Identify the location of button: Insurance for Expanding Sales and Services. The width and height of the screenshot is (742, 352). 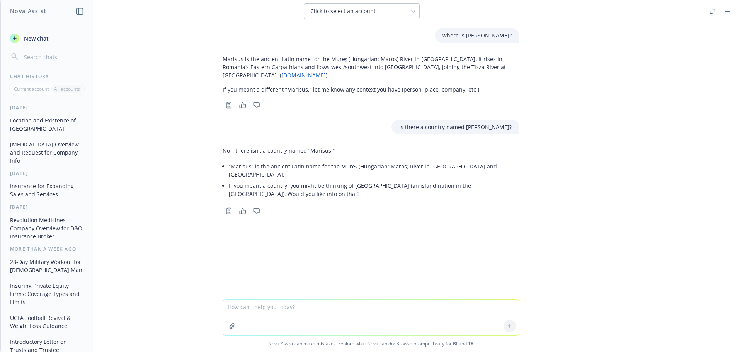
(47, 190).